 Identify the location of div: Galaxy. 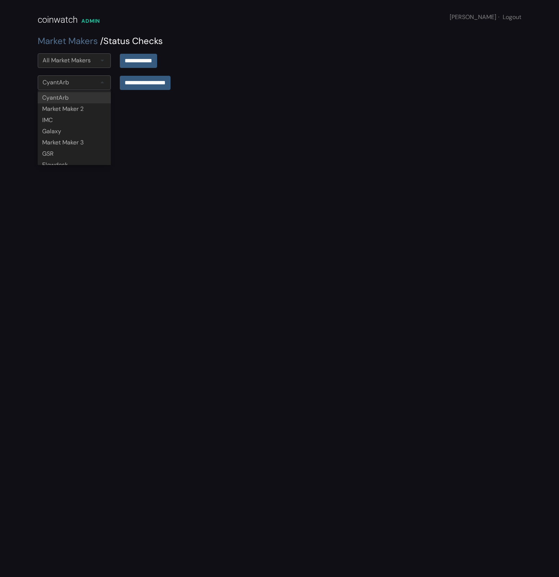
(74, 131).